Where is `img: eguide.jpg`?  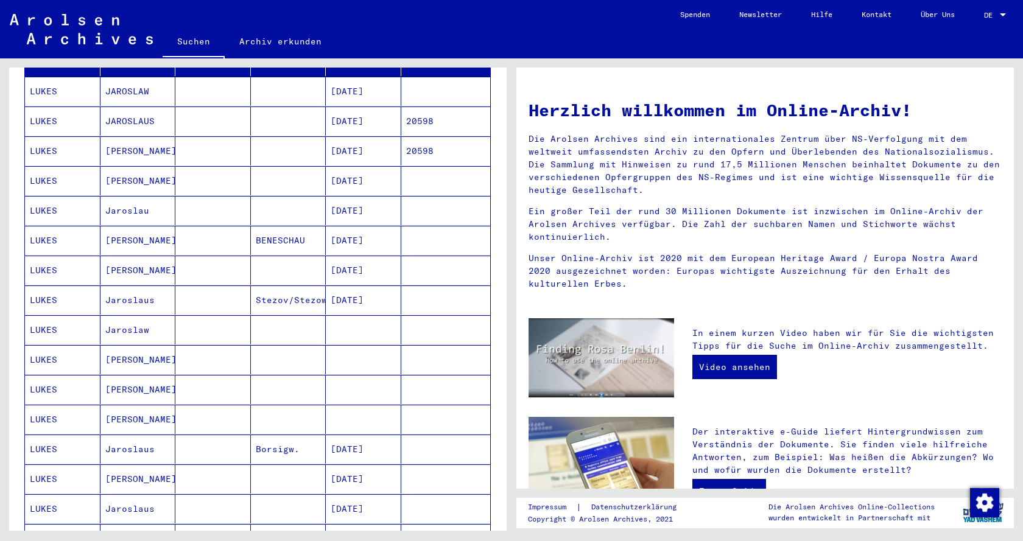
img: eguide.jpg is located at coordinates (601, 466).